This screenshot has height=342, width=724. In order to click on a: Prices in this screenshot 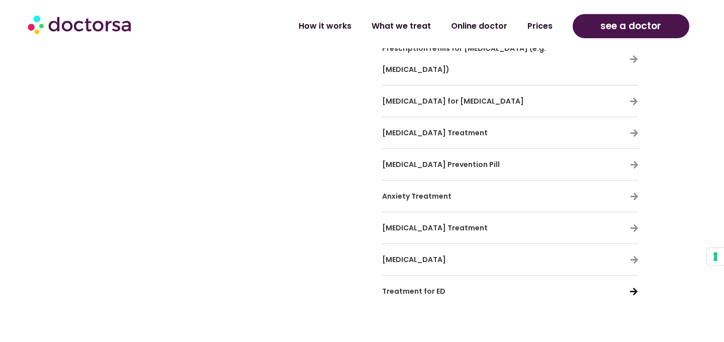, I will do `click(540, 26)`.